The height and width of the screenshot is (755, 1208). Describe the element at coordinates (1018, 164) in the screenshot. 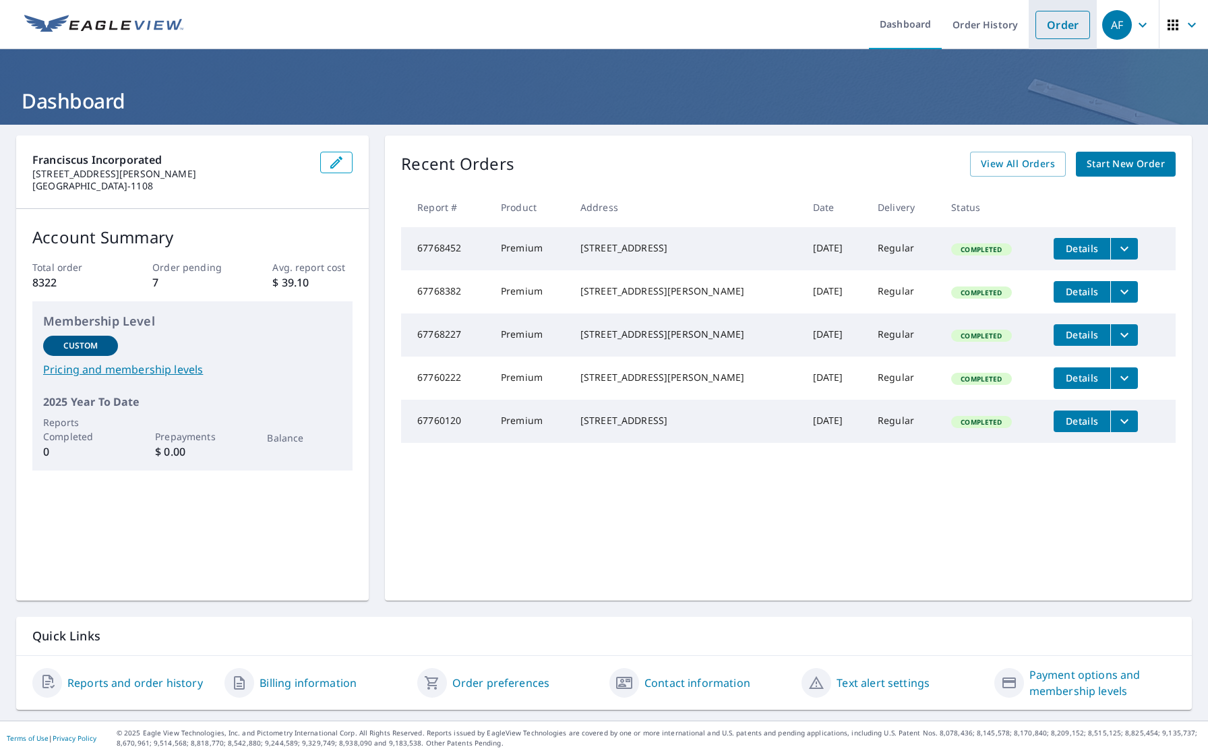

I see `a: View All Orders` at that location.